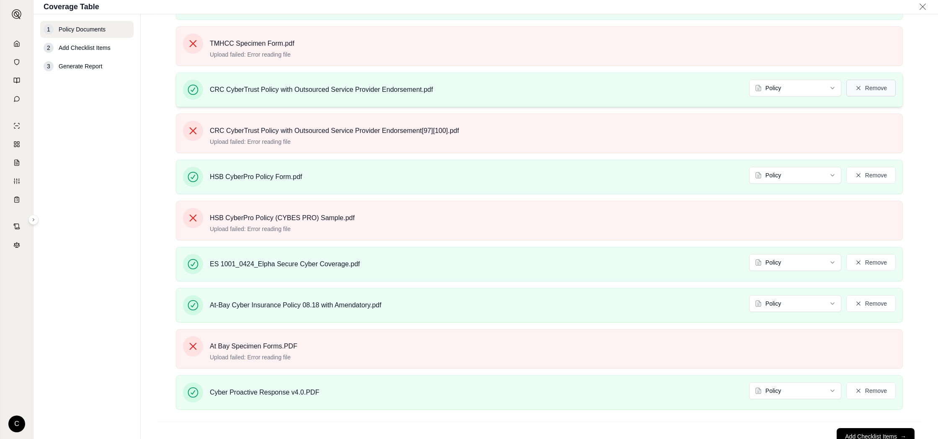  What do you see at coordinates (17, 99) in the screenshot?
I see `a: Chat` at bounding box center [17, 99].